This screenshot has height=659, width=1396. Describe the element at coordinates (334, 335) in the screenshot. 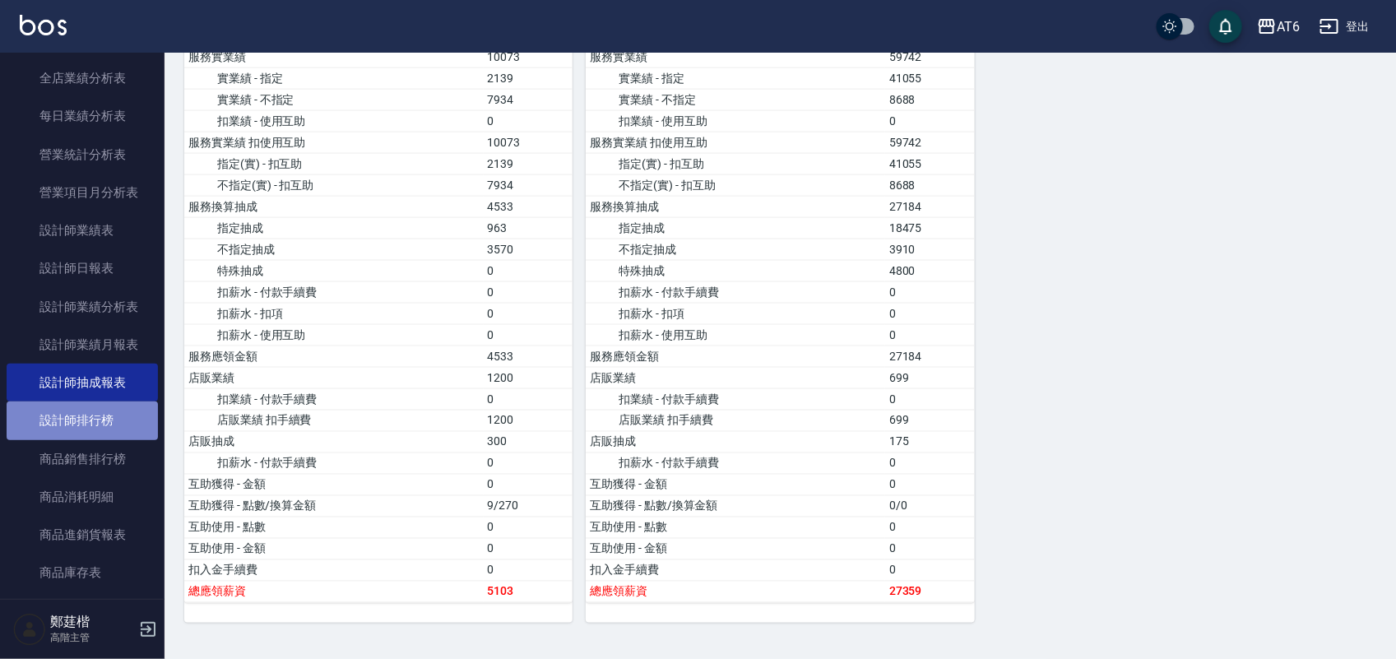

I see `td: 扣薪水 - 使用互助` at that location.